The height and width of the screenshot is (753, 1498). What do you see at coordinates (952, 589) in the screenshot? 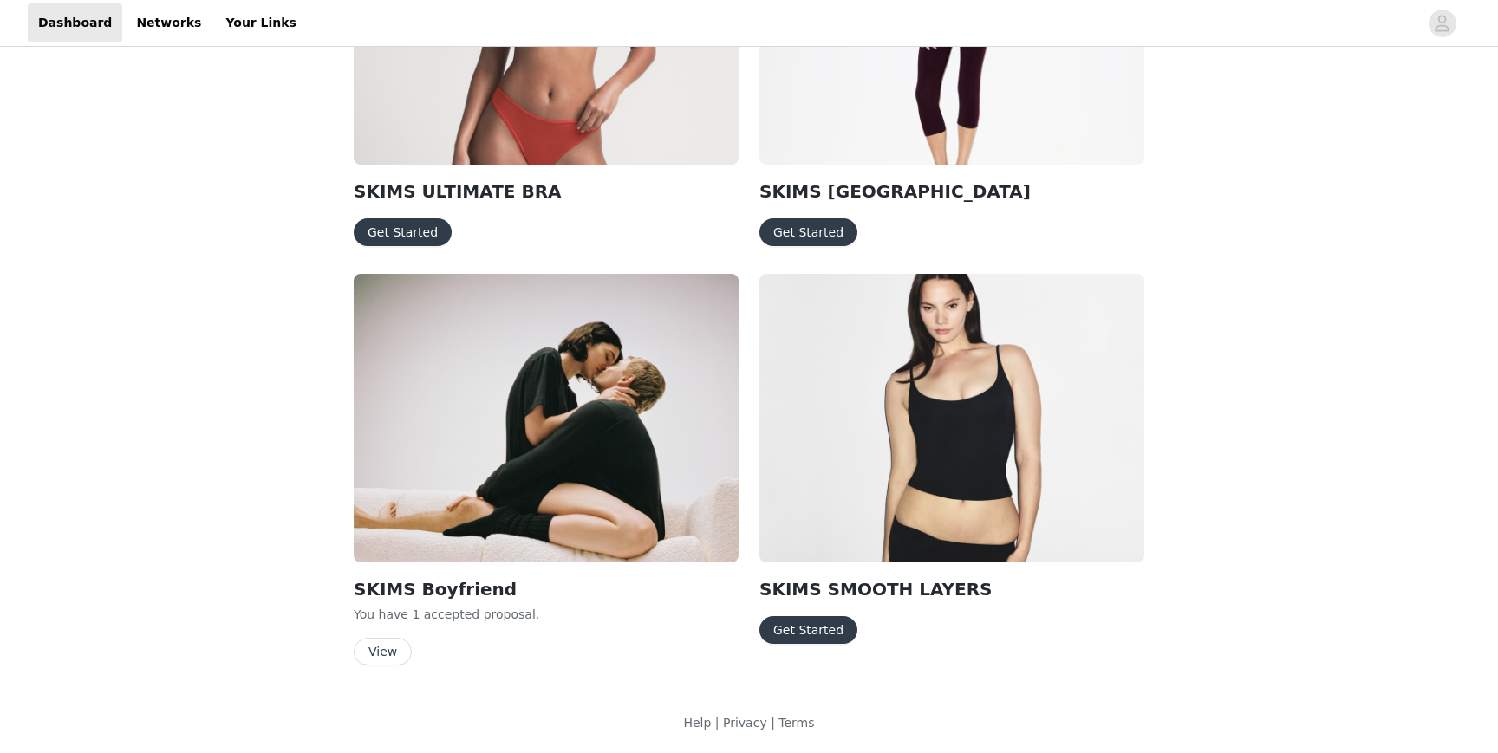
I see `h2: SKIMS SMOOTH LAYERS` at bounding box center [952, 589].